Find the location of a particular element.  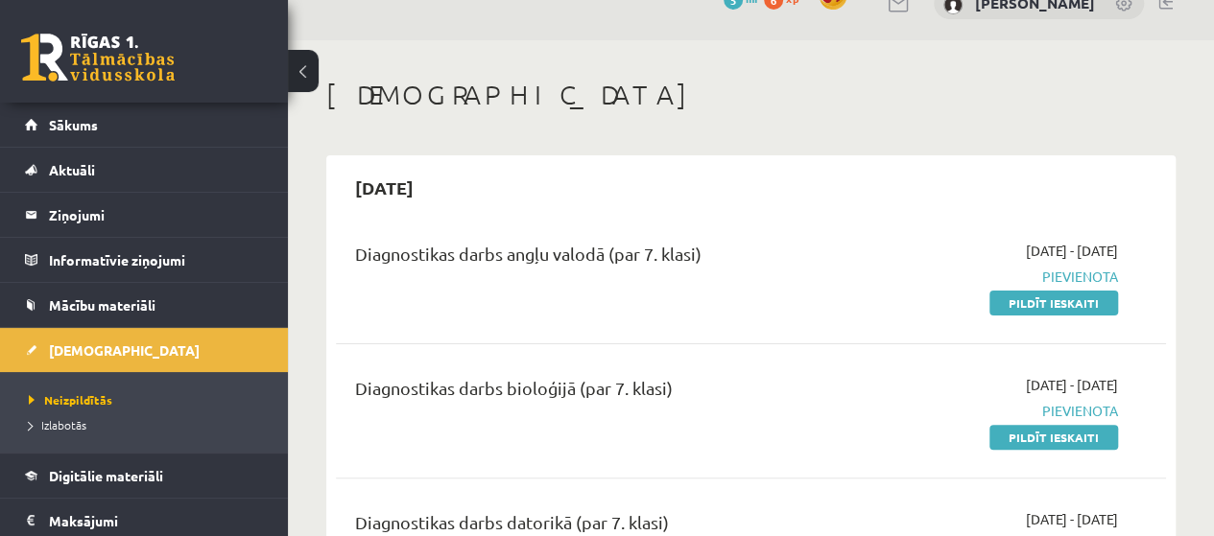

div: Diagnostikas darbs bioloģijā (par 7. klasi) is located at coordinates (605, 393).